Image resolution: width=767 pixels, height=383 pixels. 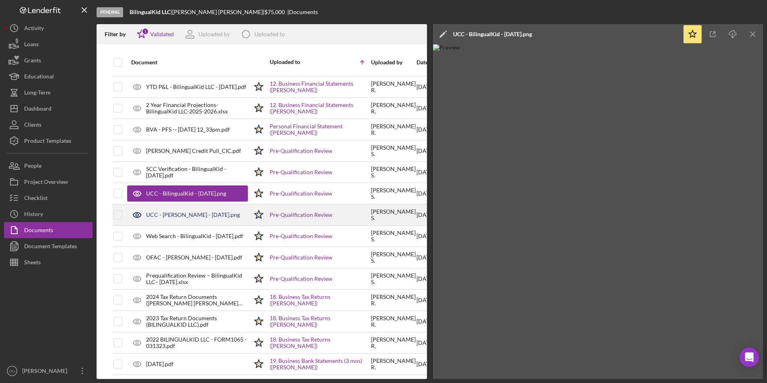 What do you see at coordinates (48, 44) in the screenshot?
I see `button: Loans` at bounding box center [48, 44].